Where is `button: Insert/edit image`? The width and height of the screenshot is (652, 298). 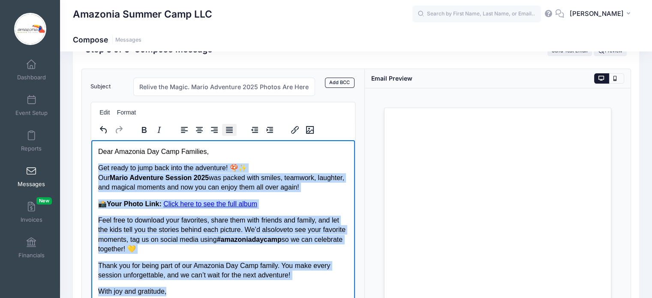
button: Insert/edit image is located at coordinates (310, 130).